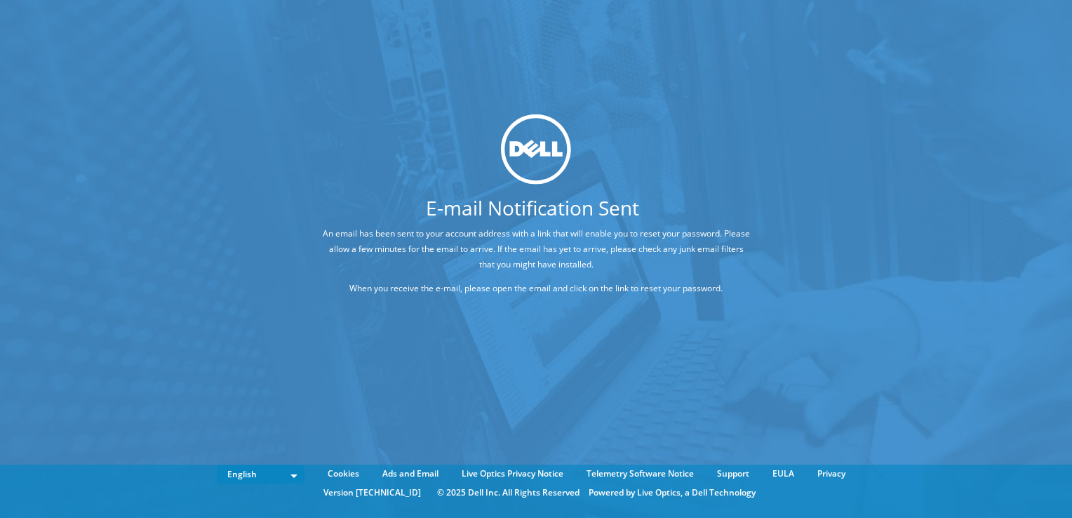 The height and width of the screenshot is (518, 1072). Describe the element at coordinates (536, 288) in the screenshot. I see `p: When you receive the e-mail, please open the email and click on the link to reset your password.` at that location.